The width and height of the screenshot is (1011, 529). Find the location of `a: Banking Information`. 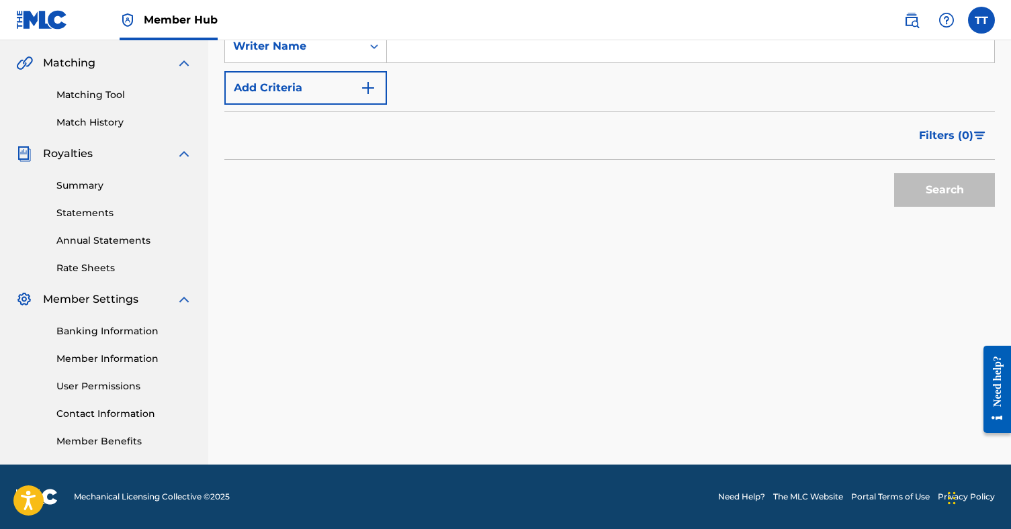

a: Banking Information is located at coordinates (124, 331).